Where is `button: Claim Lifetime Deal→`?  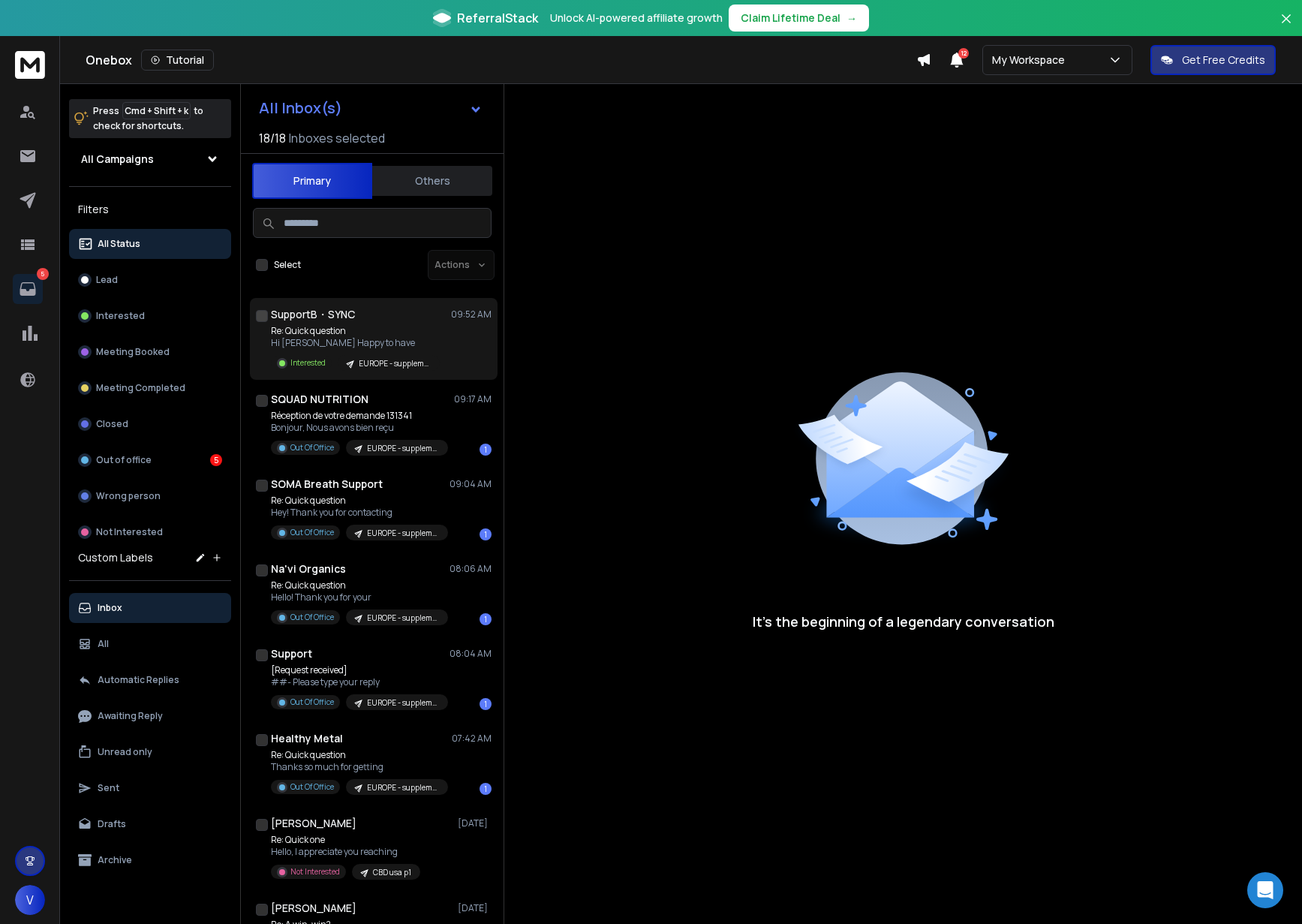 button: Claim Lifetime Deal→ is located at coordinates (799, 18).